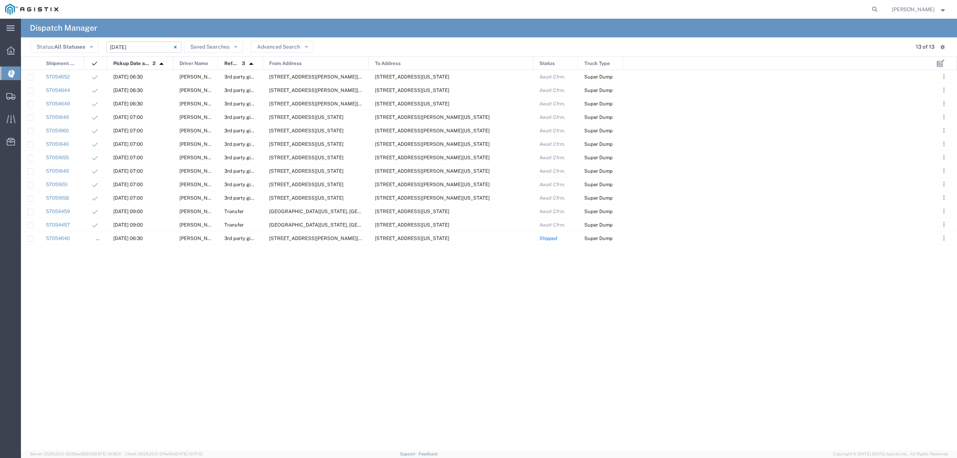 The height and width of the screenshot is (458, 957). Describe the element at coordinates (410, 454) in the screenshot. I see `a: Support` at that location.